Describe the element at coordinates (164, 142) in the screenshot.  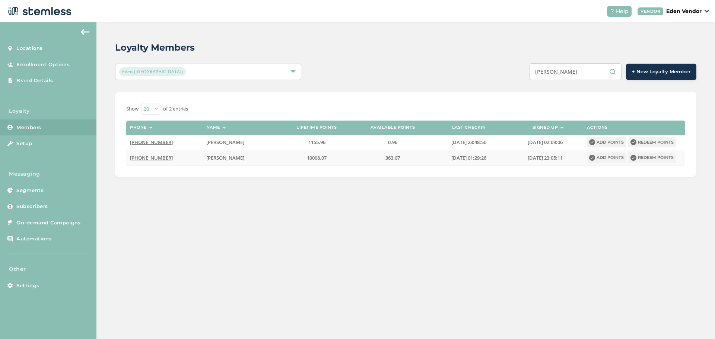
I see `label: (919) 319-4426` at that location.